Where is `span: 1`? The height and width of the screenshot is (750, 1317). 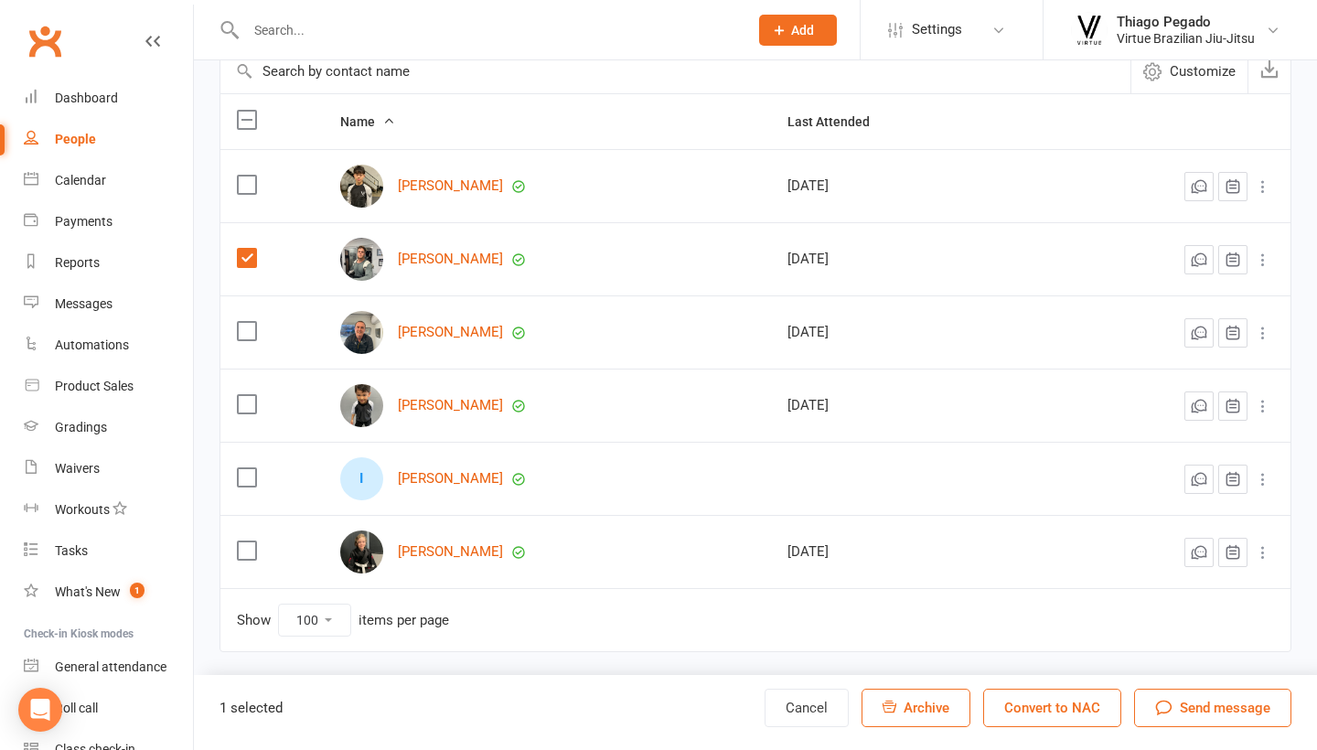 span: 1 is located at coordinates (137, 590).